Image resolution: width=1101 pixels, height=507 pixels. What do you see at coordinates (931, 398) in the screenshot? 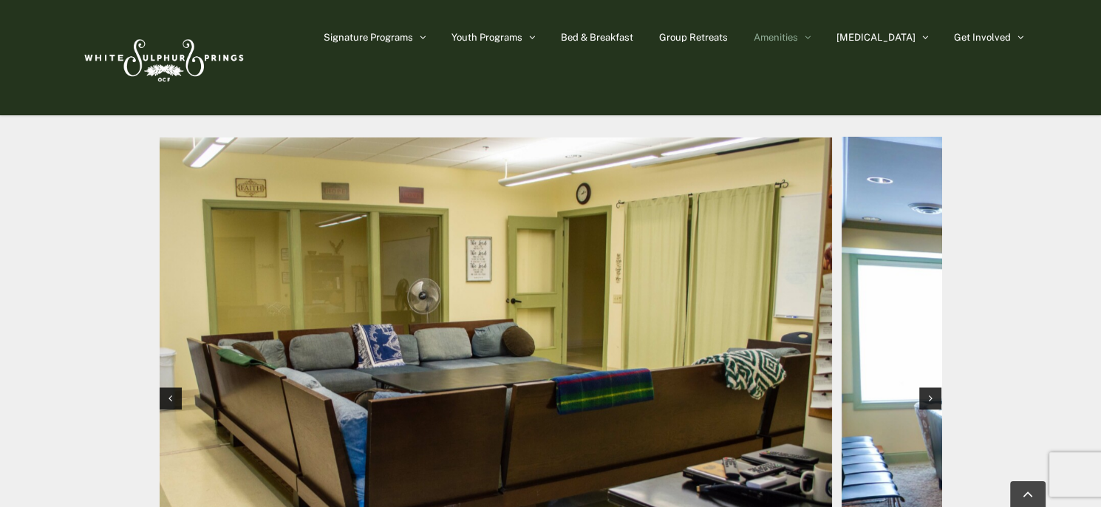
I see `div: Next slide` at bounding box center [931, 398].